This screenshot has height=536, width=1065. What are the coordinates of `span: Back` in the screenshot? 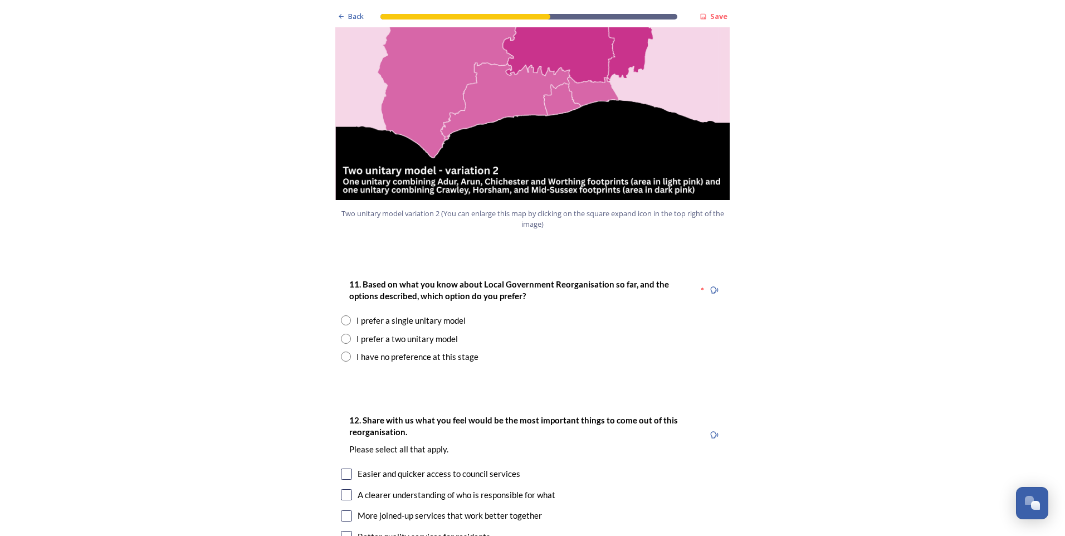 It's located at (356, 16).